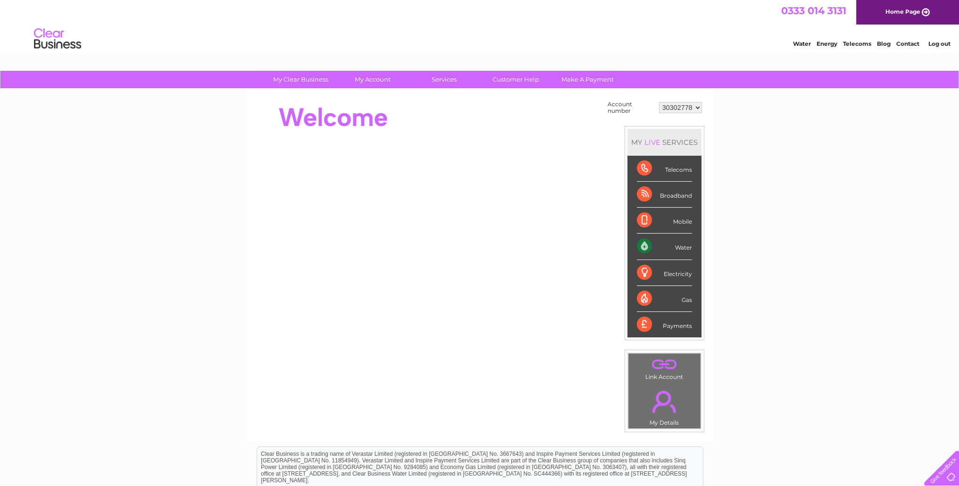  What do you see at coordinates (516, 79) in the screenshot?
I see `a: Customer Help` at bounding box center [516, 79].